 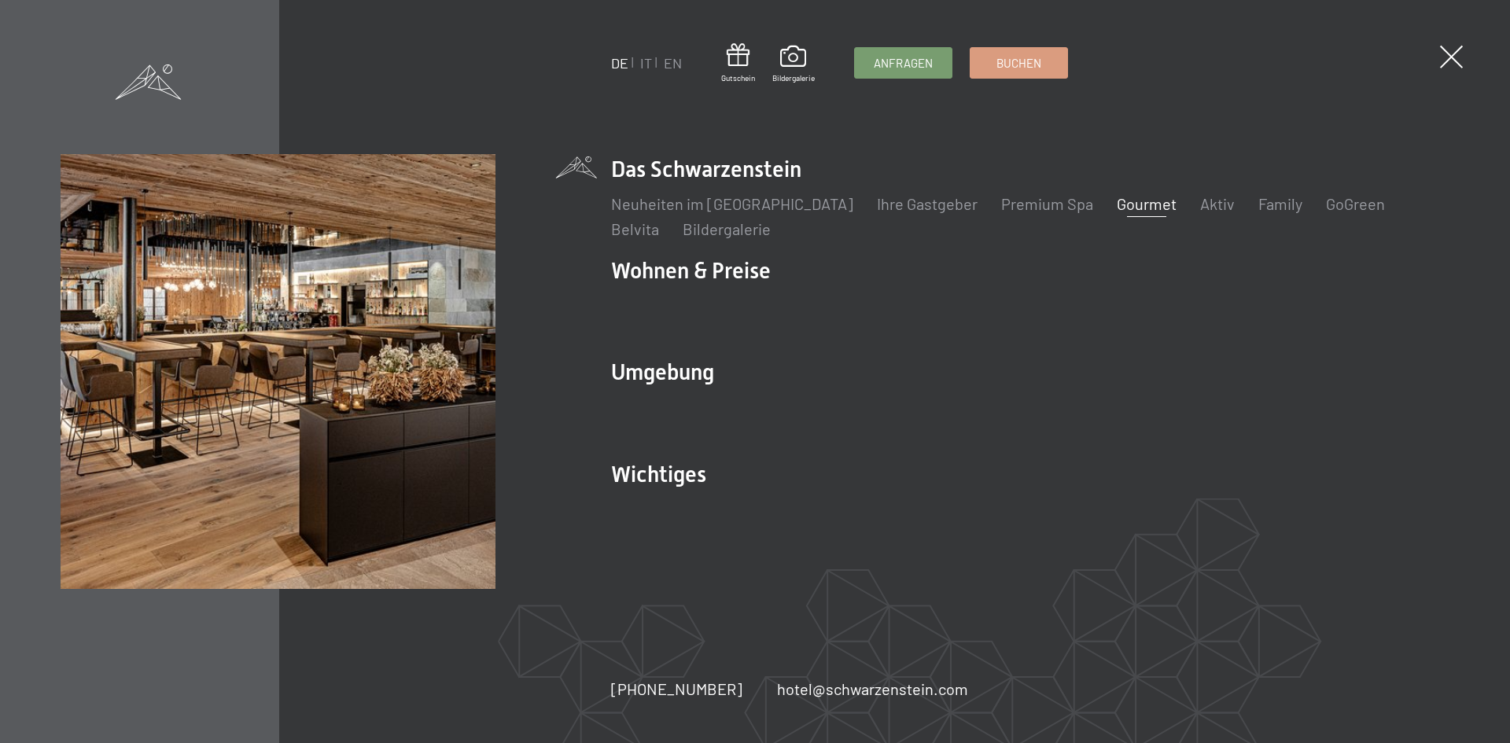 I want to click on a: hotel@schwarzenstein.com, so click(x=872, y=689).